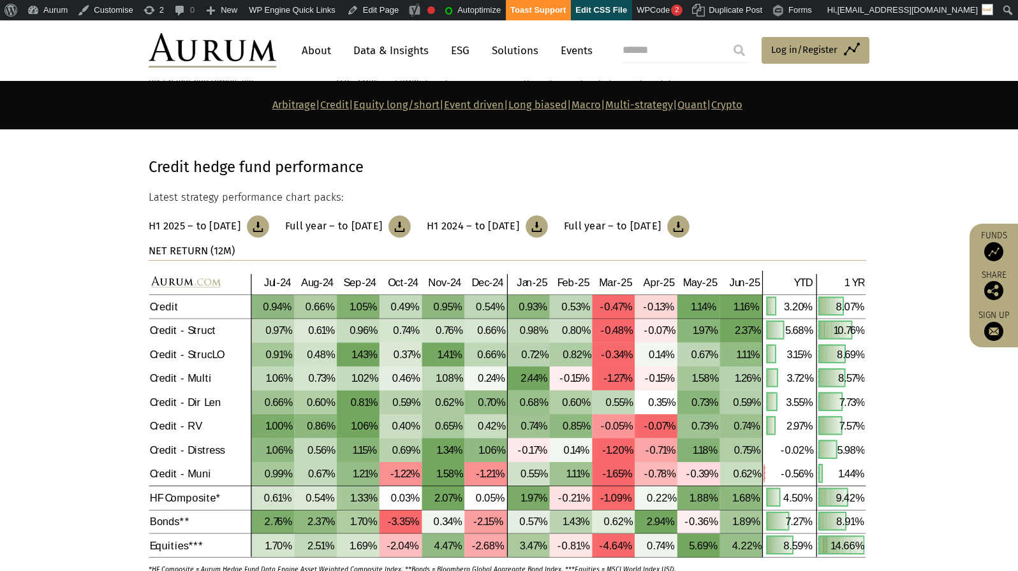 The image size is (1018, 571). What do you see at coordinates (815, 50) in the screenshot?
I see `a: Log in/Register` at bounding box center [815, 50].